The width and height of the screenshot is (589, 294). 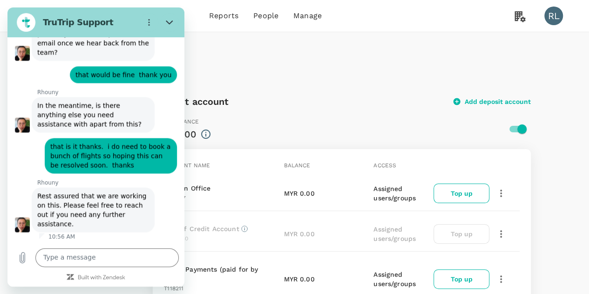 I want to click on span: Balance, so click(x=296, y=165).